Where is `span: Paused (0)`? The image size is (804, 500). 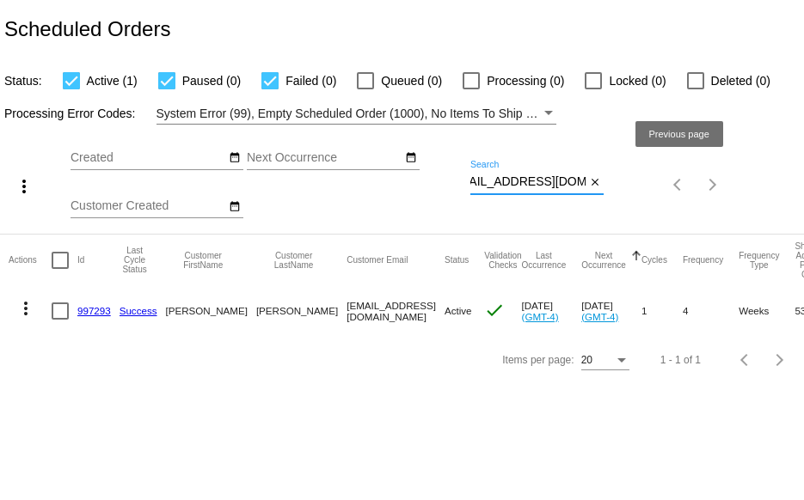 span: Paused (0) is located at coordinates (212, 81).